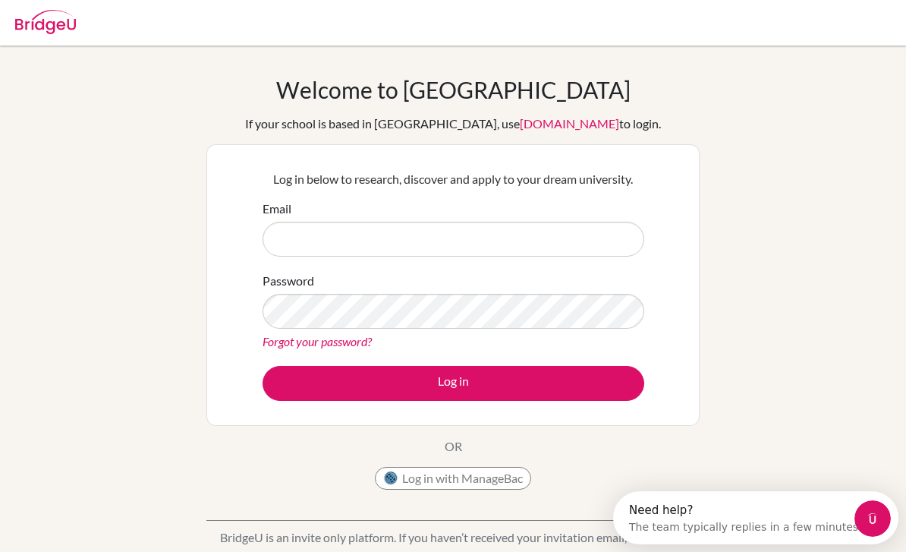 The image size is (906, 552). Describe the element at coordinates (453, 478) in the screenshot. I see `button: Log in with ManageBac` at that location.